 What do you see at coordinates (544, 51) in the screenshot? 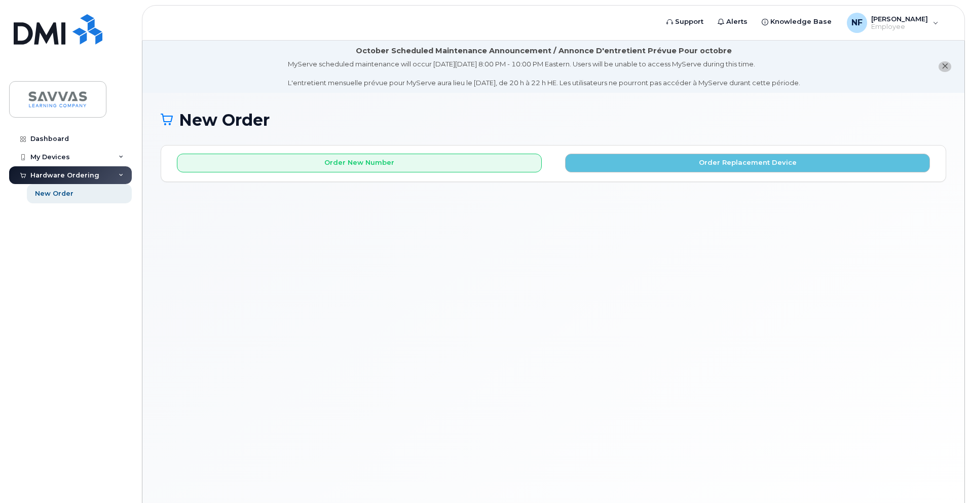
I see `div: October Scheduled Maintenance Announcement / Annonce D'entretient Prévue Pour octobre` at bounding box center [544, 51].